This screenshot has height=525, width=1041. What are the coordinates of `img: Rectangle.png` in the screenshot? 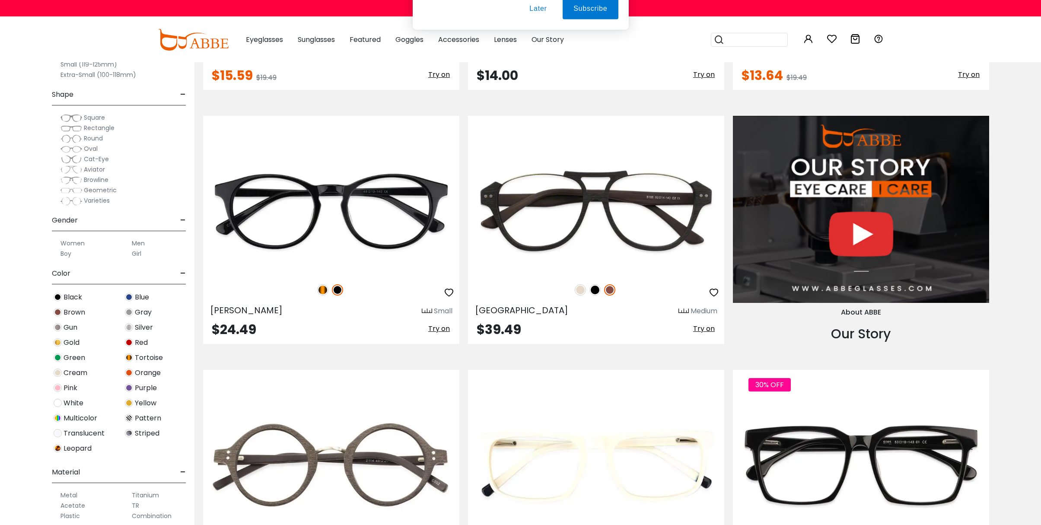 It's located at (71, 128).